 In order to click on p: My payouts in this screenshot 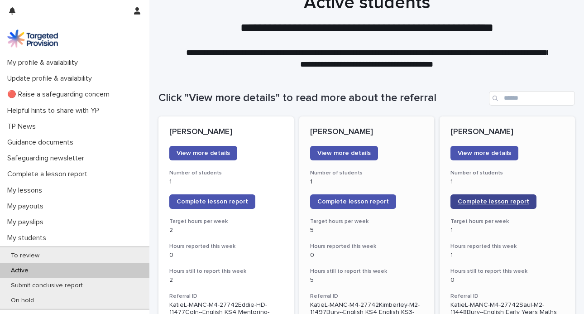, I will do `click(27, 206)`.